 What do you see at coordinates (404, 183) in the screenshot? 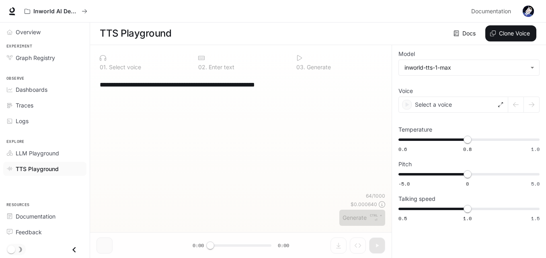
I see `span: -5.0` at bounding box center [404, 183].